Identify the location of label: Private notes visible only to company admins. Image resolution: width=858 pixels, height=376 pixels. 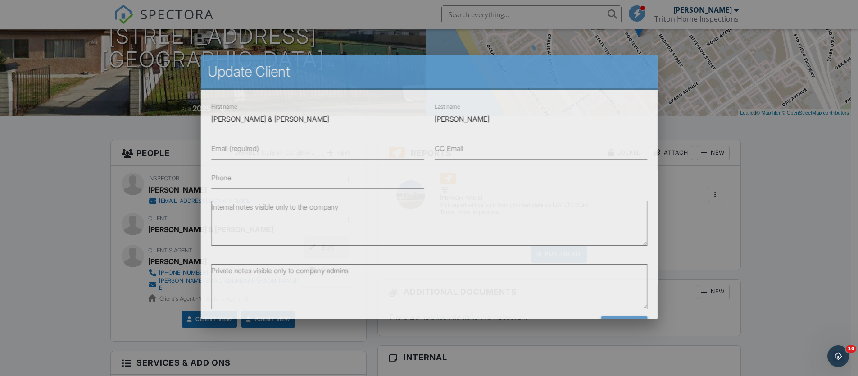
(280, 270).